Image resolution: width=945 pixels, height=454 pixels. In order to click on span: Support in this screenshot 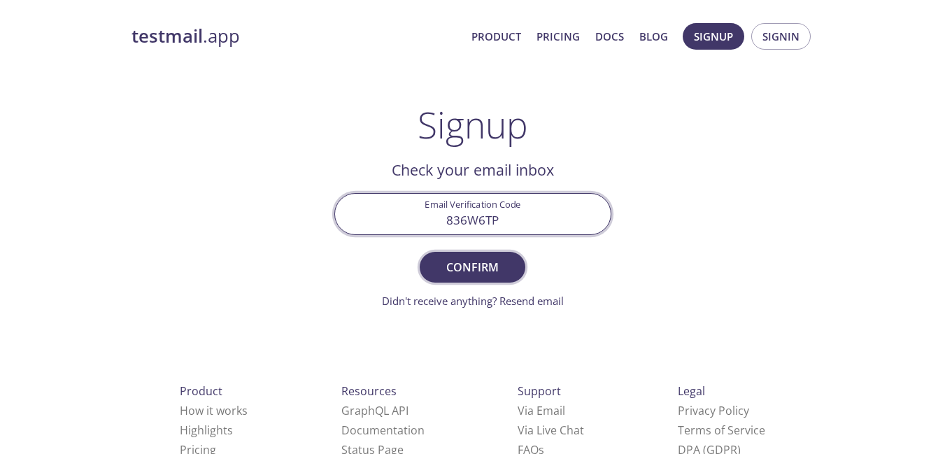, I will do `click(539, 391)`.